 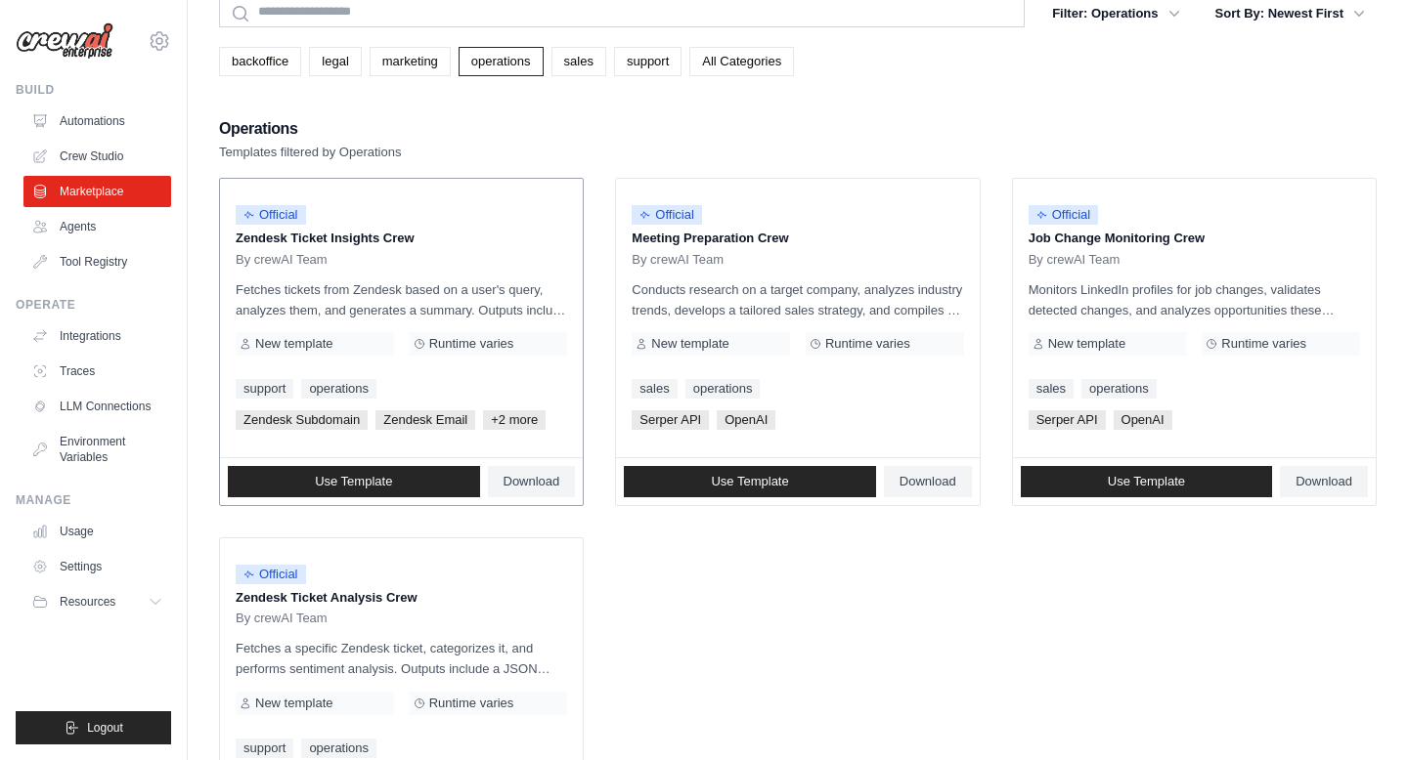 What do you see at coordinates (93, 500) in the screenshot?
I see `div: Manage` at bounding box center [93, 500].